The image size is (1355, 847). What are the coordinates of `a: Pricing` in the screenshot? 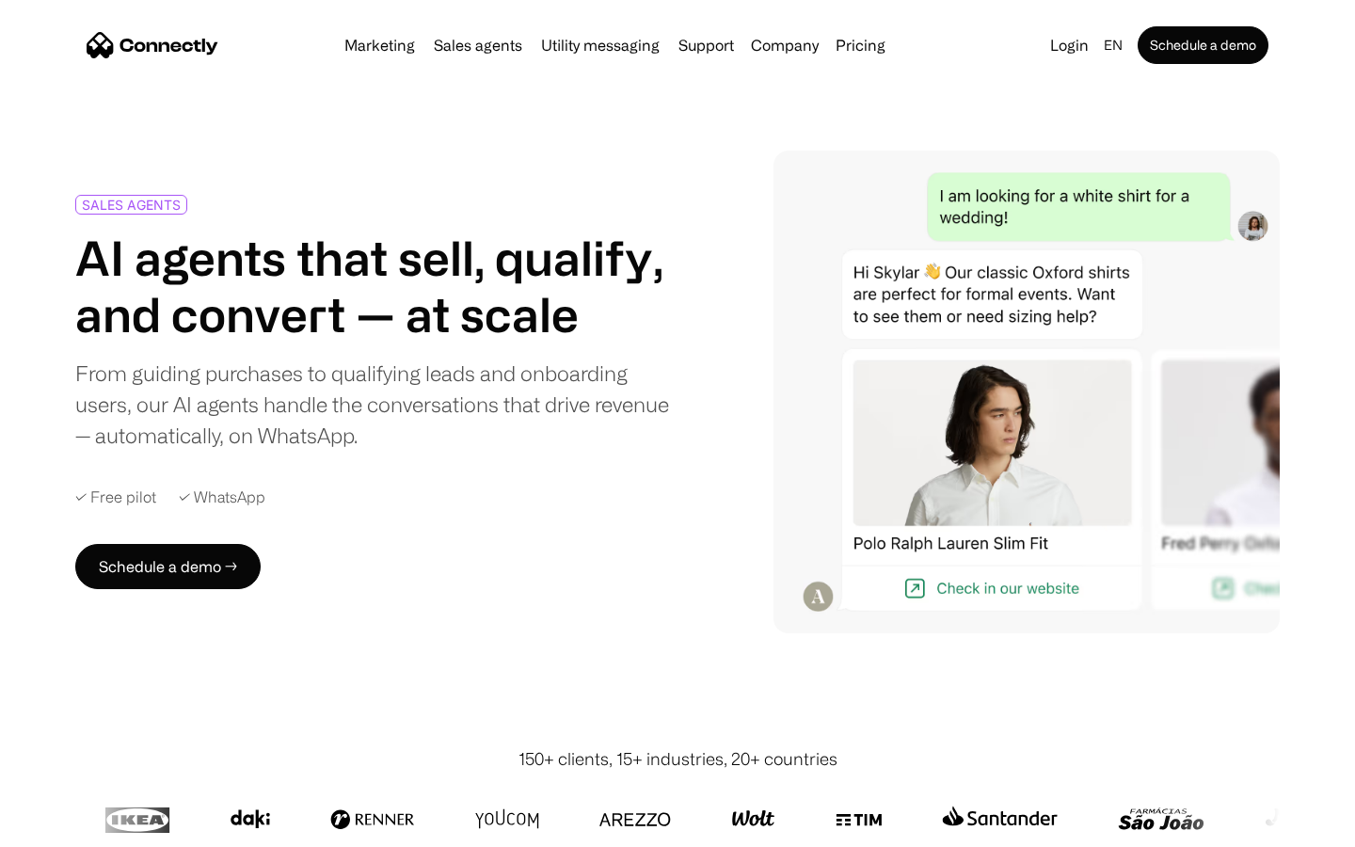 It's located at (860, 45).